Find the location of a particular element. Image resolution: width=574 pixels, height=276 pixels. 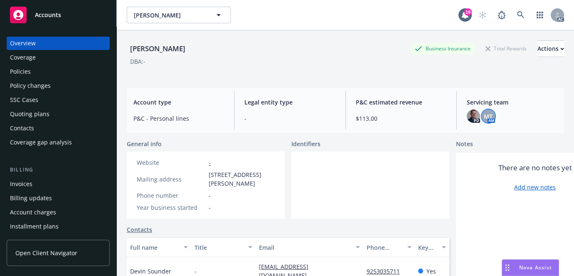

span: P&C estimated revenue is located at coordinates (401, 102).